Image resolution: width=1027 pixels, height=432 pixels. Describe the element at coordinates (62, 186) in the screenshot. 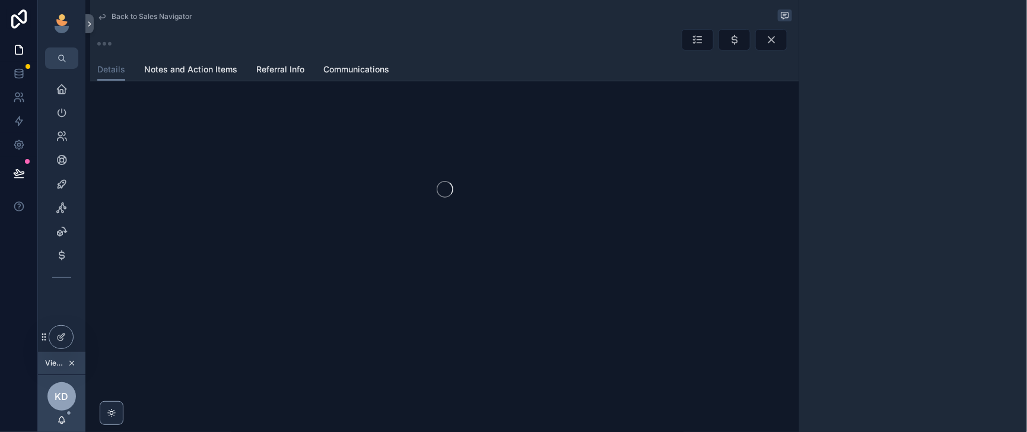

I see `div: scrollable content` at that location.